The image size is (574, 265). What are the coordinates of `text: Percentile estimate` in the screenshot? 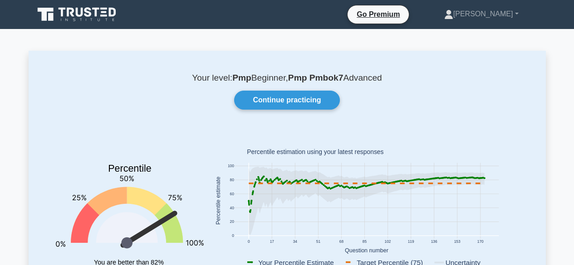 It's located at (218, 201).